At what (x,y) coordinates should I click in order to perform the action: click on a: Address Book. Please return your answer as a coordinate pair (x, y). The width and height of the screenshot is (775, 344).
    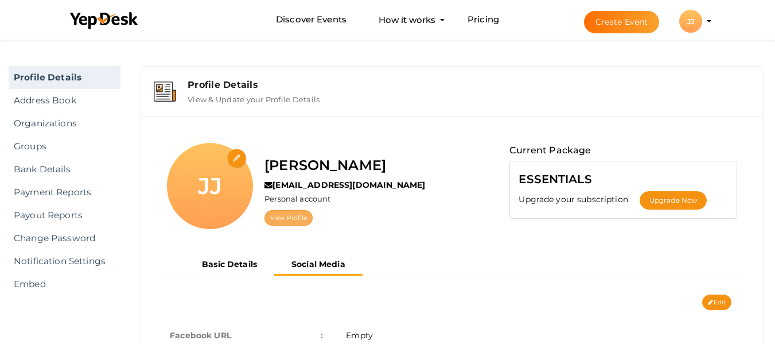
    Looking at the image, I should click on (64, 100).